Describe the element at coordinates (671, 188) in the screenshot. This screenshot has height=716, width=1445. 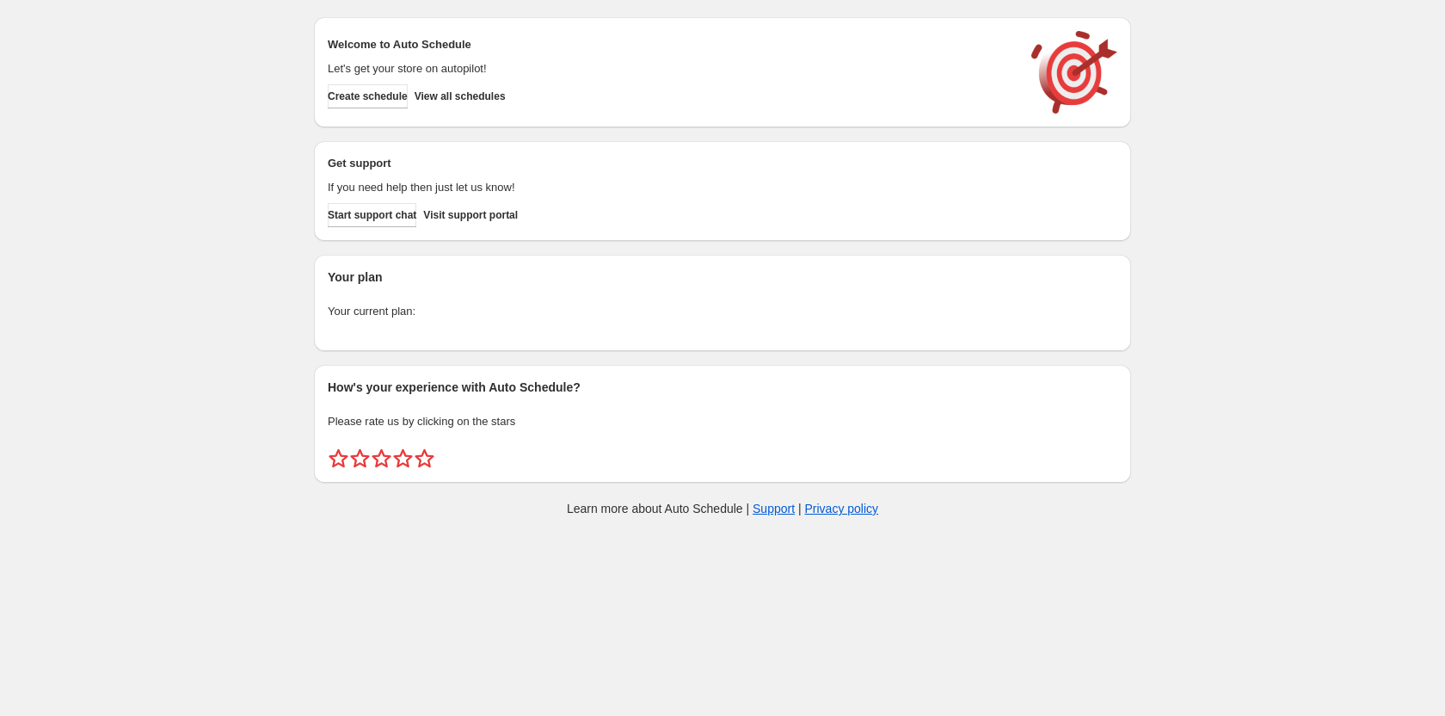
I see `p: If you need help then just let us know!` at that location.